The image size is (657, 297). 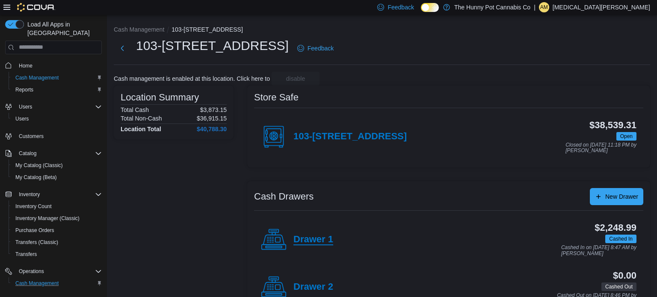 I want to click on nav: An example of EuiBreadcrumbs, so click(x=382, y=30).